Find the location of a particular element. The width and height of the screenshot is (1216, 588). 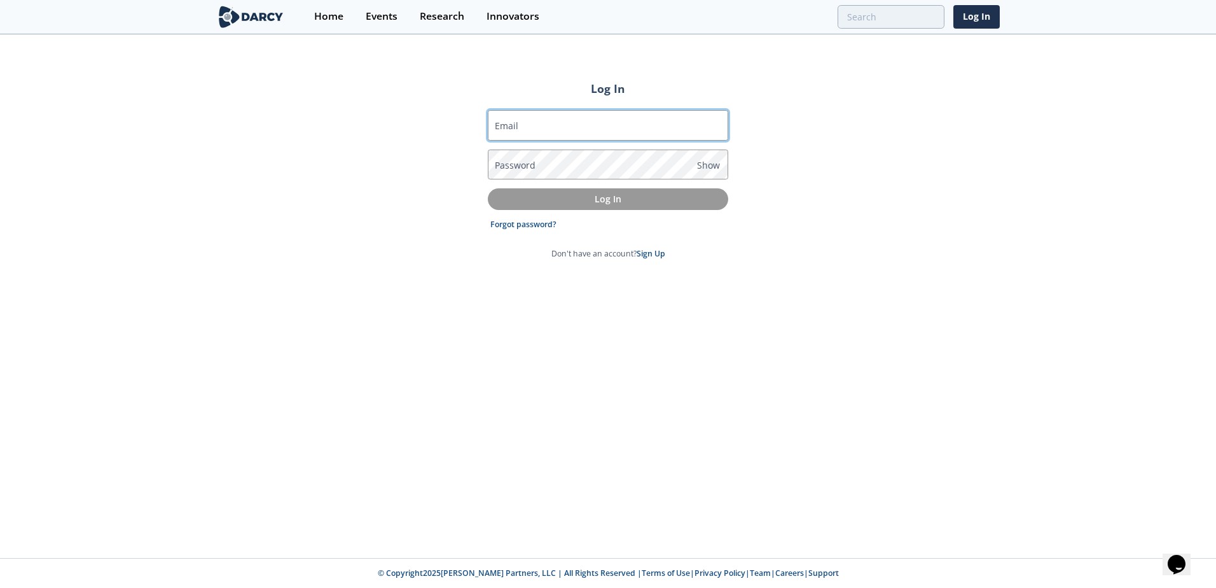

p: Log In is located at coordinates (608, 198).